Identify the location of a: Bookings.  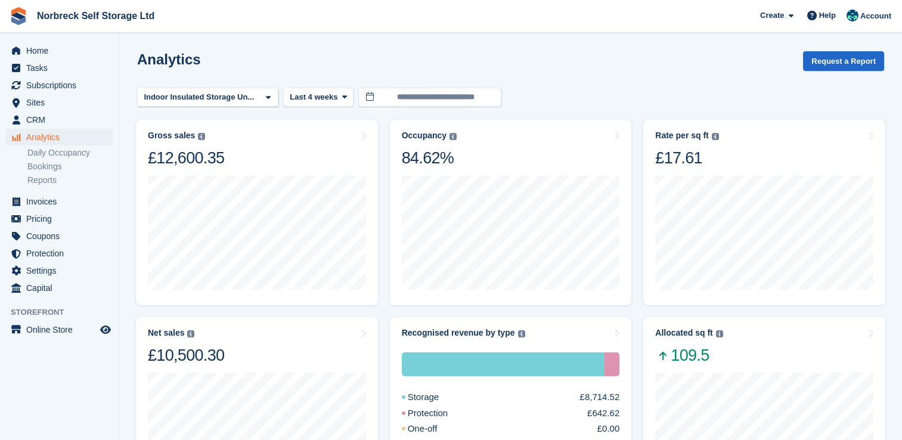
(70, 166).